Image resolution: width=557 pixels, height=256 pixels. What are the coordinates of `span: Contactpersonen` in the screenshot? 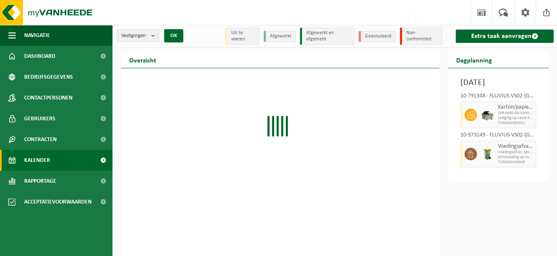 It's located at (48, 98).